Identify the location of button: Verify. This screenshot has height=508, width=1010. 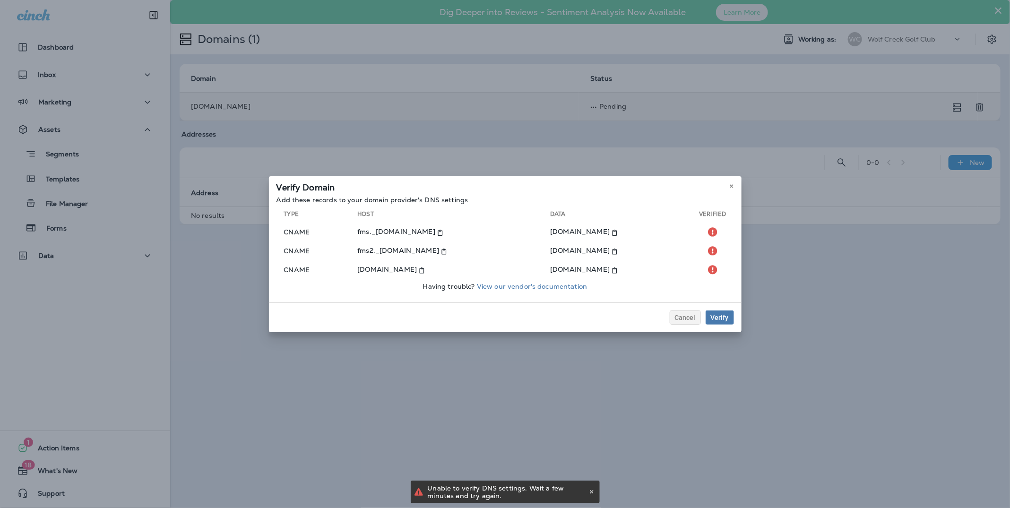
(720, 318).